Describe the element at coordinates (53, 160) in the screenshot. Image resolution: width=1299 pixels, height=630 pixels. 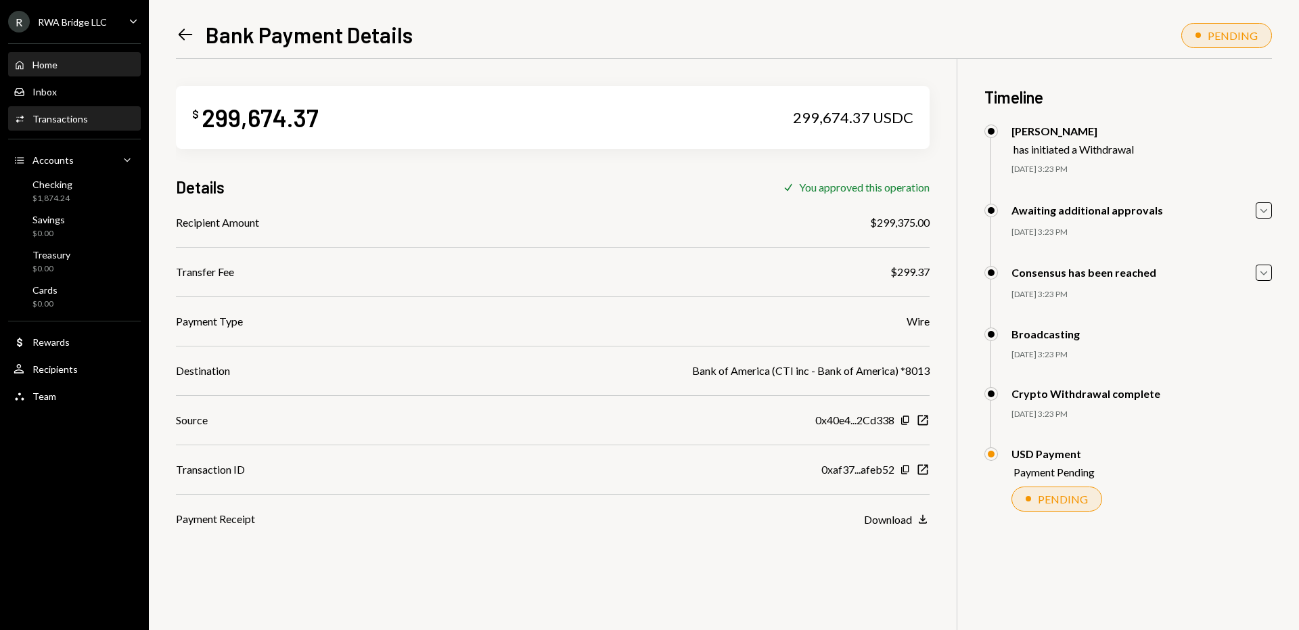
I see `div: Accounts` at that location.